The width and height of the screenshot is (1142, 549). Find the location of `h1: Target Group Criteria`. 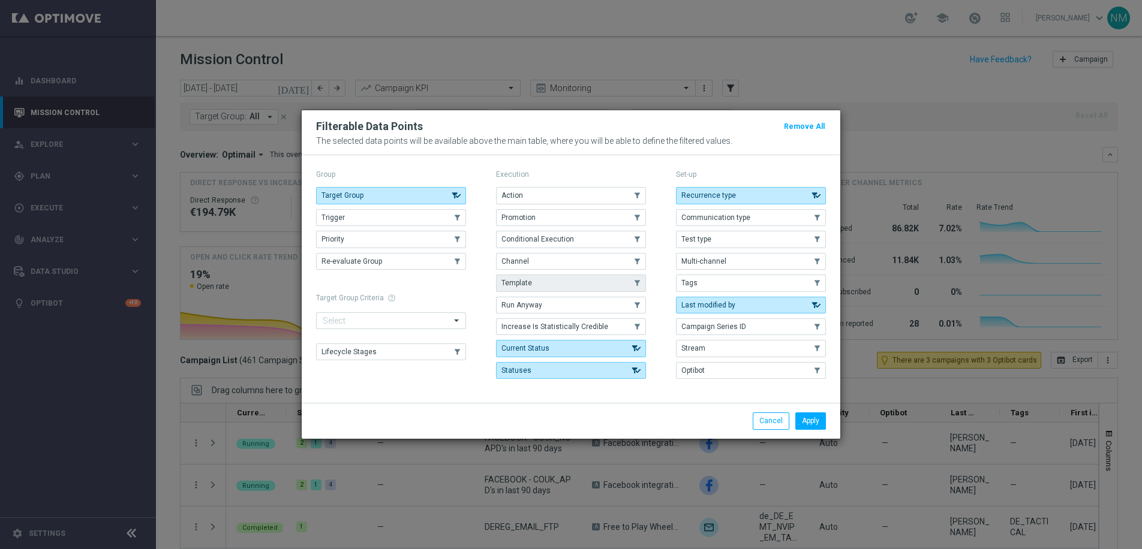

h1: Target Group Criteria is located at coordinates (391, 298).